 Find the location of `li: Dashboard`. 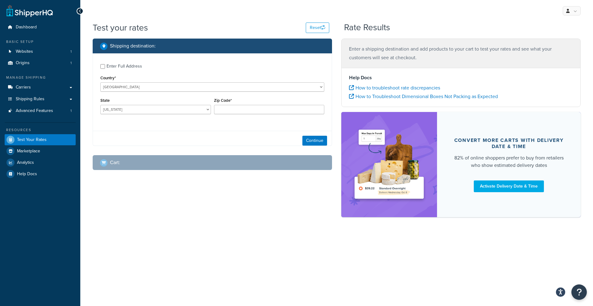

li: Dashboard is located at coordinates (40, 27).